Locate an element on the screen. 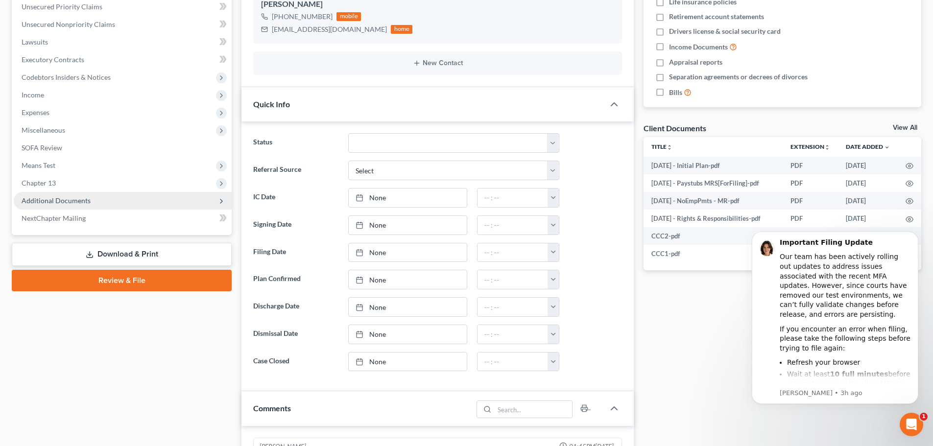 This screenshot has height=446, width=933. i: expand_more is located at coordinates (887, 147).